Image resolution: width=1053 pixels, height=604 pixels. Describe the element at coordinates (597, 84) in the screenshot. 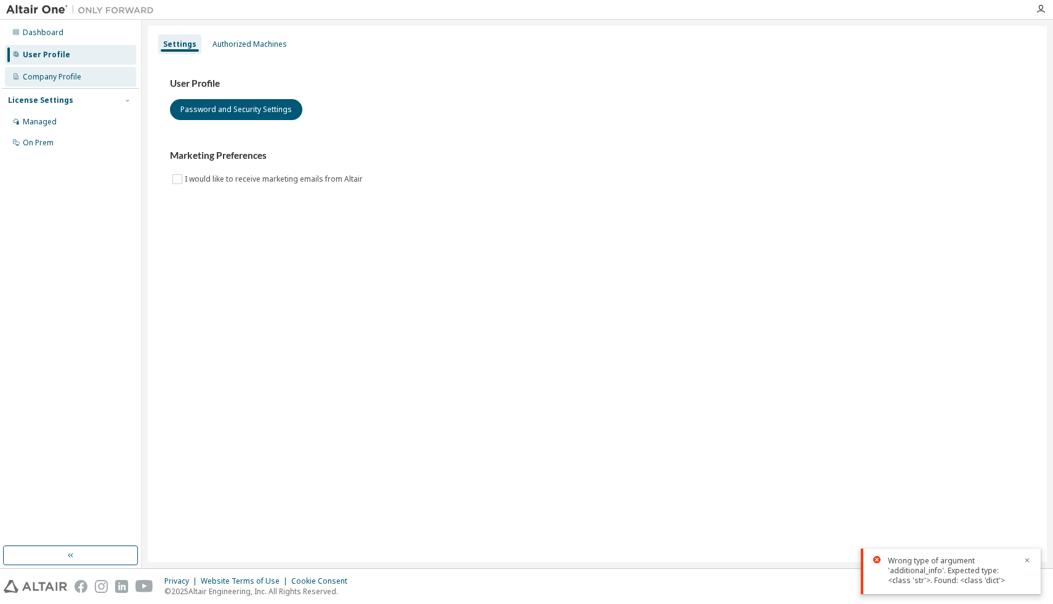

I see `h3: User Profile` at that location.